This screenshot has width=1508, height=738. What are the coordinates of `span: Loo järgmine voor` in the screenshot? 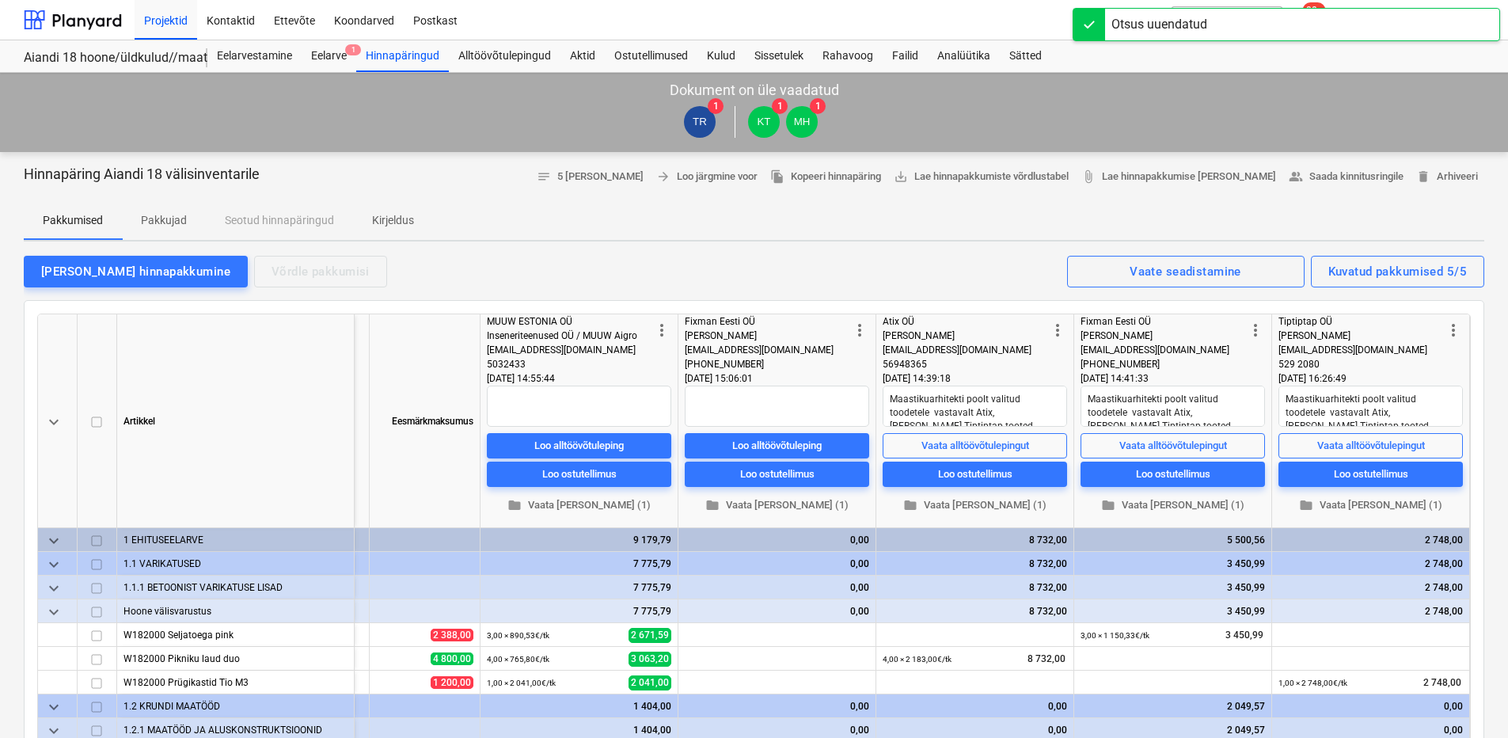 It's located at (707, 177).